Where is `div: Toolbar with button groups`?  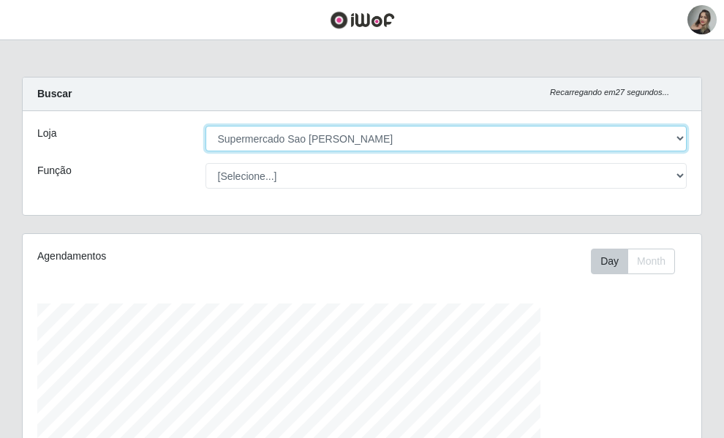 div: Toolbar with button groups is located at coordinates (639, 261).